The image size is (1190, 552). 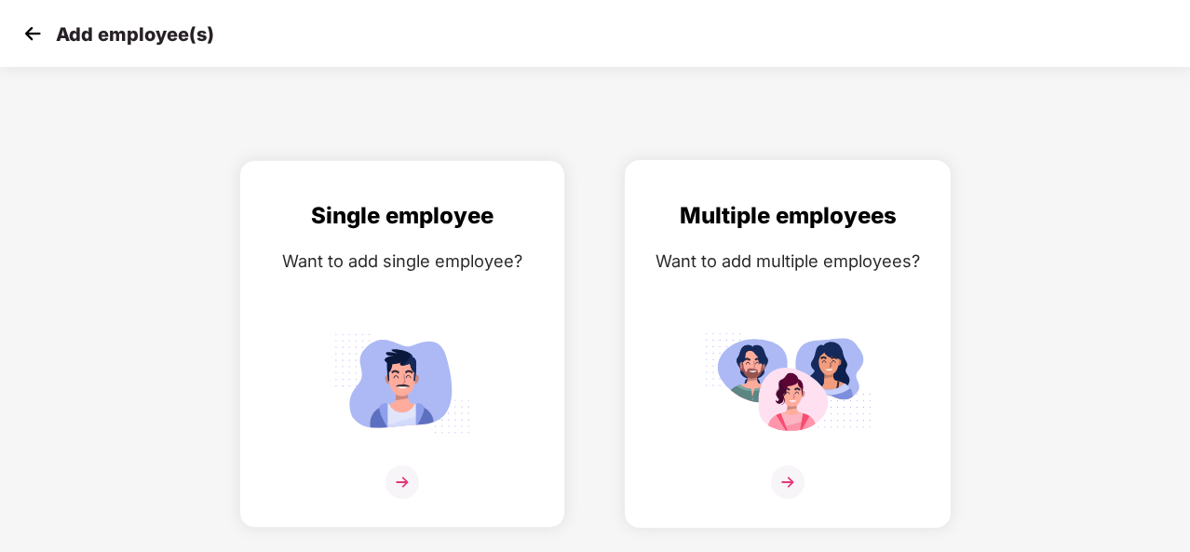 What do you see at coordinates (788, 383) in the screenshot?
I see `img: svg+xml;base64,PHN2ZyB4bWxucz0iaHR0cDovL3d3dy53My5vcmcvMjAwMC9zdmciIGlkPSJNdWx0aXBsZV9lbXBsb3llZS...` at bounding box center [788, 383].